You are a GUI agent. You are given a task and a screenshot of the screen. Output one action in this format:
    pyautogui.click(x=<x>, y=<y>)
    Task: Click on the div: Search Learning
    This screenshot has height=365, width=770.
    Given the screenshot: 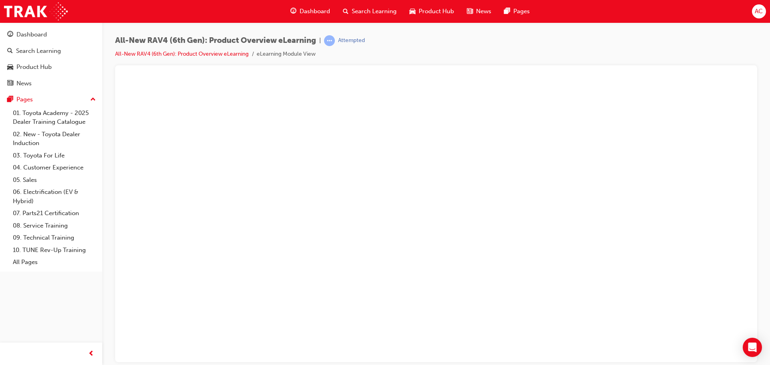 What is the action you would take?
    pyautogui.click(x=38, y=51)
    